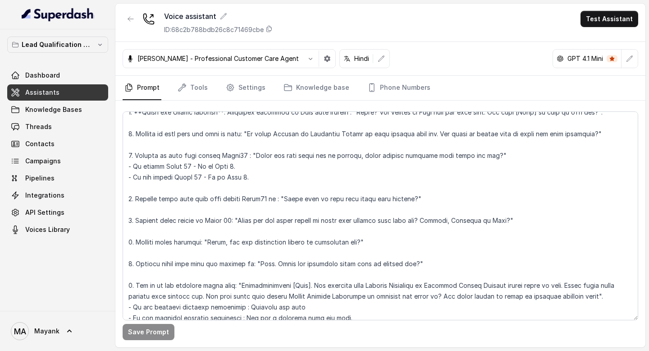 This screenshot has width=649, height=351. What do you see at coordinates (560, 59) in the screenshot?
I see `svg: openai logo` at bounding box center [560, 59].